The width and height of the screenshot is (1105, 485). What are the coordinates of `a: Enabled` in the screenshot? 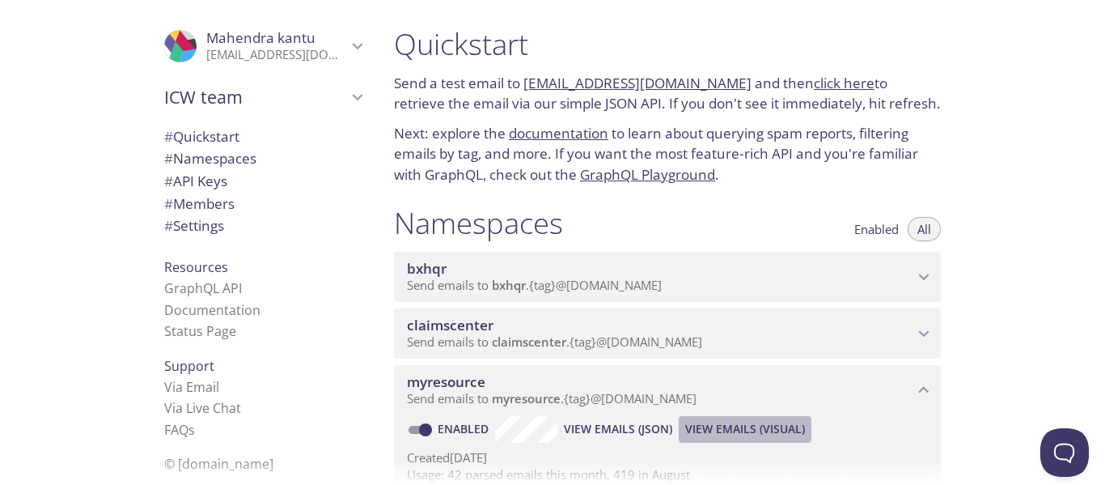 It's located at (465, 428).